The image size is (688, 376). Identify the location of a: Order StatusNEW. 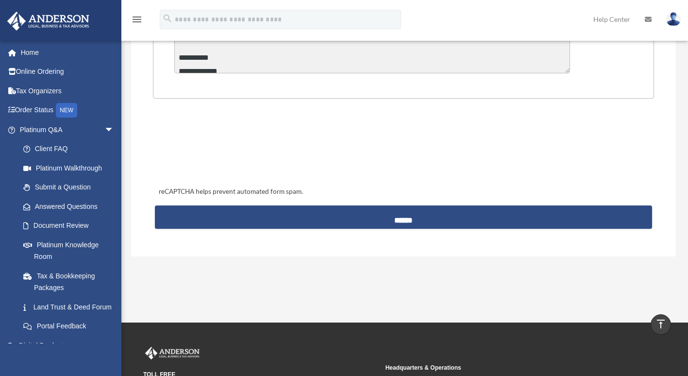
(67, 110).